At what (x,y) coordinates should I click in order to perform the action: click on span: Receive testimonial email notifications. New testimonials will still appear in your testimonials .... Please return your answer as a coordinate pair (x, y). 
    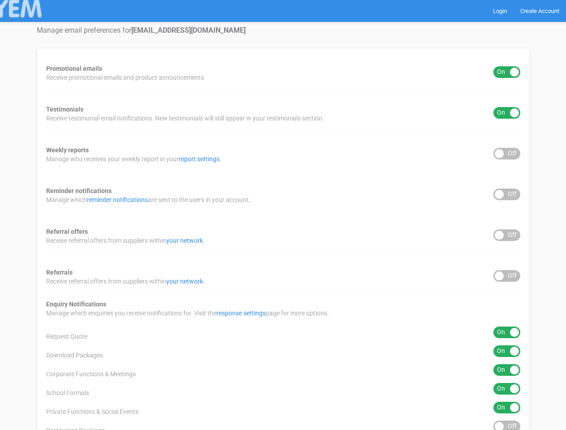
    Looking at the image, I should click on (185, 118).